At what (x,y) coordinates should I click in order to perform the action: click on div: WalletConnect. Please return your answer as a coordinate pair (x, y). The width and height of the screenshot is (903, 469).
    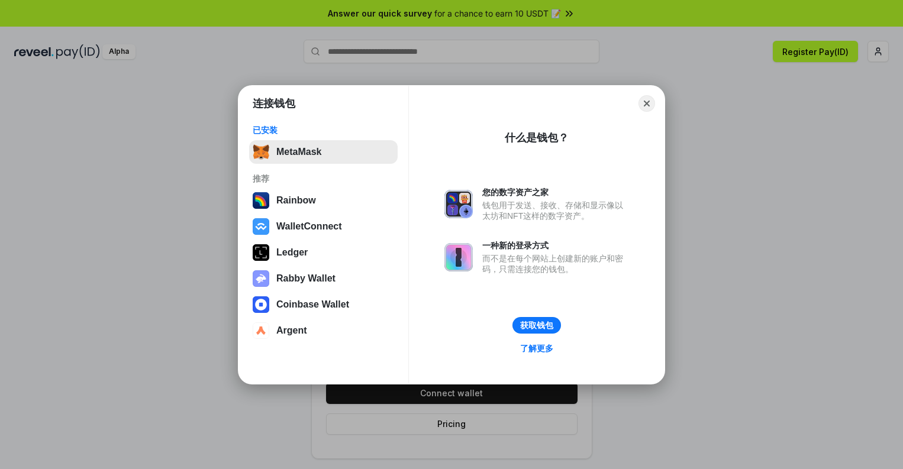
    Looking at the image, I should click on (309, 227).